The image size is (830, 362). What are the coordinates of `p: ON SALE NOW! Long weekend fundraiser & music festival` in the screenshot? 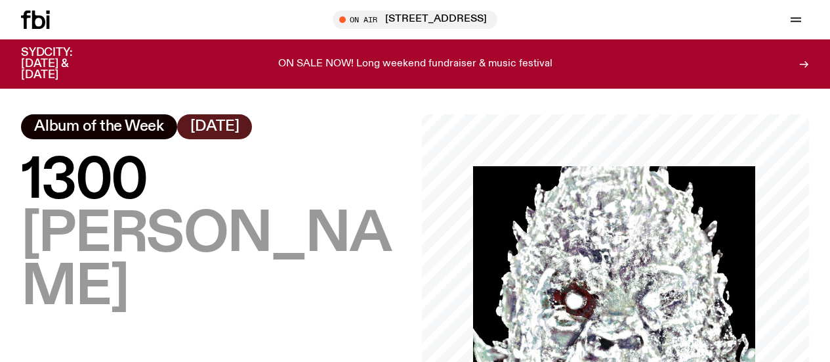 It's located at (416, 64).